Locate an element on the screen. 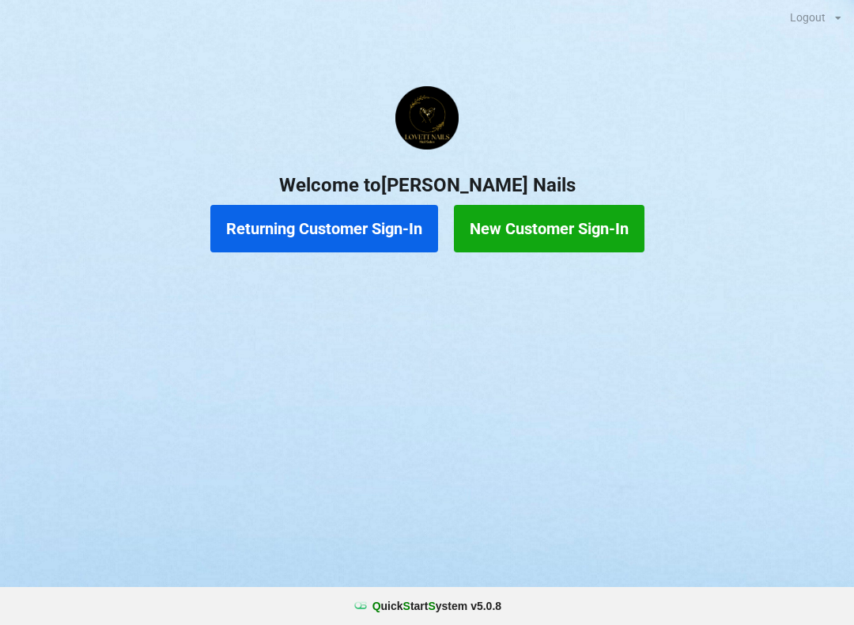 The height and width of the screenshot is (625, 854). span: Q is located at coordinates (377, 606).